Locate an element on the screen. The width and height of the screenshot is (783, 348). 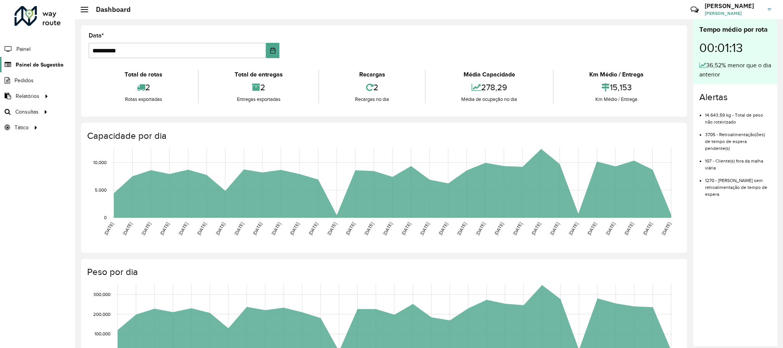
div: Tempo médio por rota is located at coordinates (735, 29).